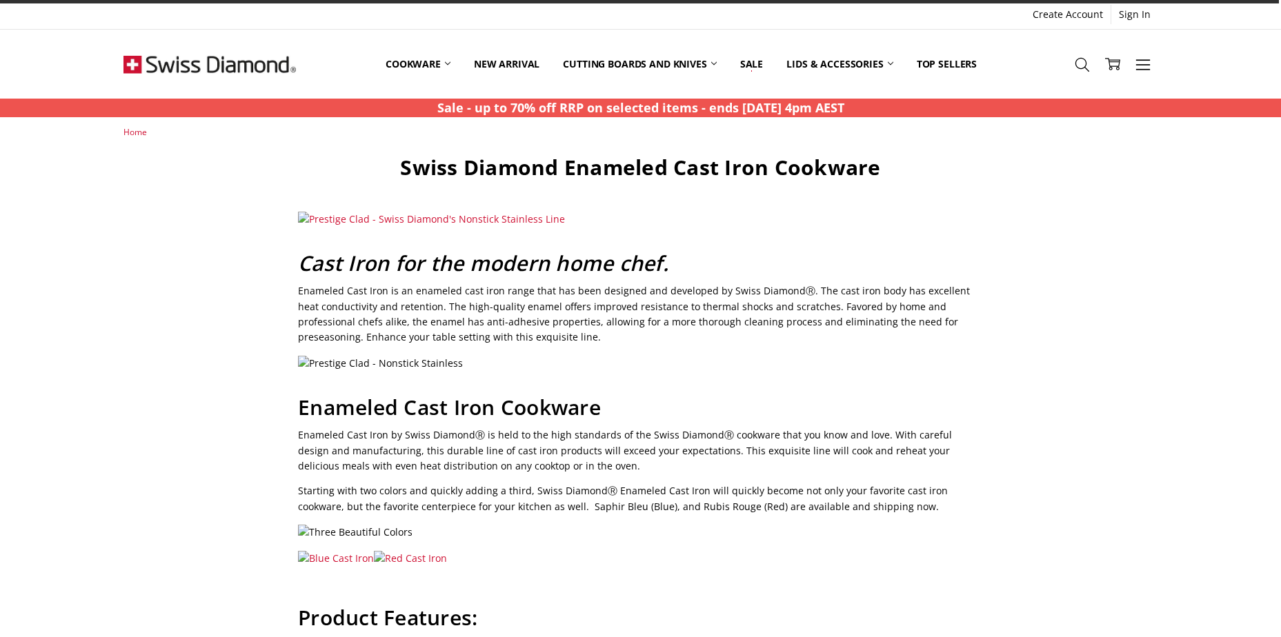 The height and width of the screenshot is (637, 1281). I want to click on a: Cutting boards and knives, so click(639, 63).